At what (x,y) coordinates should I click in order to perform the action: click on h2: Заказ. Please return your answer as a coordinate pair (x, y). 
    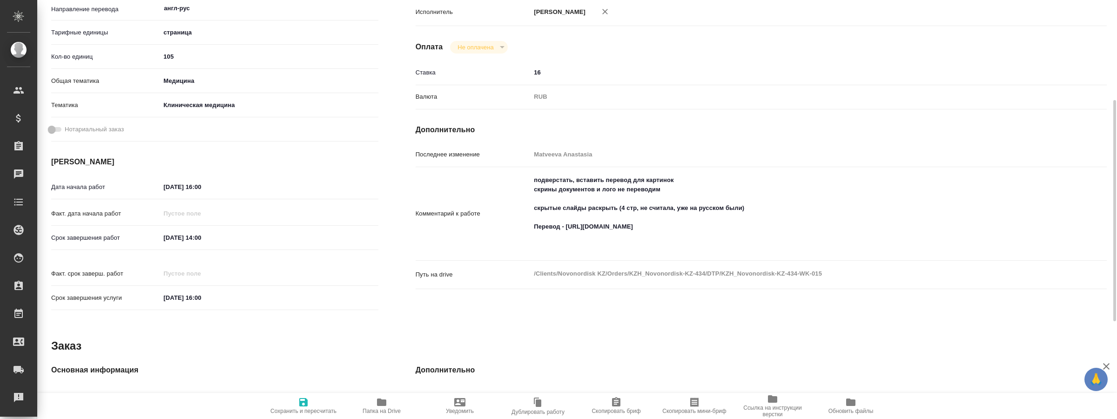
    Looking at the image, I should click on (66, 346).